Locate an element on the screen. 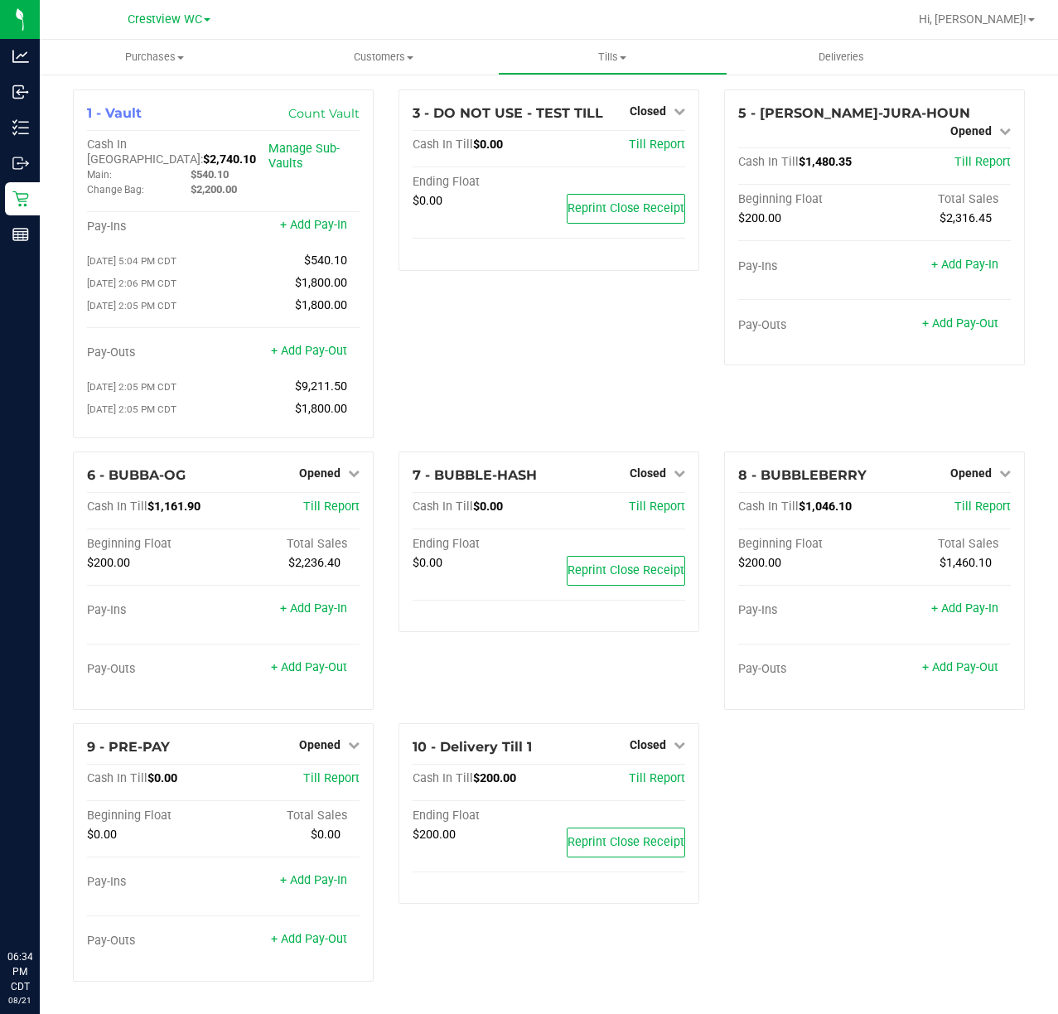 The height and width of the screenshot is (1014, 1058). span: $2,236.40 is located at coordinates (314, 562).